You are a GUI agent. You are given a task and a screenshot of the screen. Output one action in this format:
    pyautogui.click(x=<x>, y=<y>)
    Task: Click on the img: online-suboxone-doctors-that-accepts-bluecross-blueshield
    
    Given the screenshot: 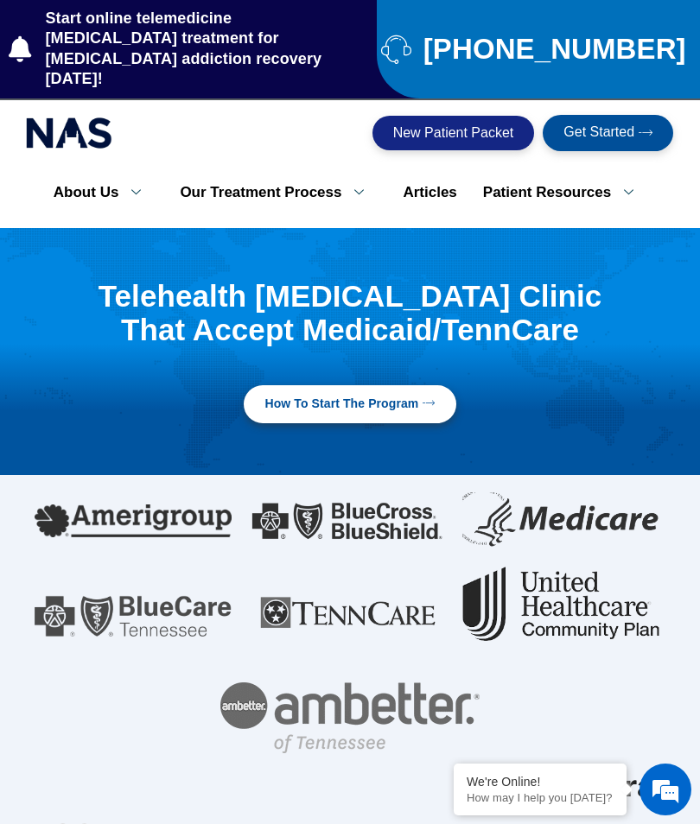 What is the action you would take?
    pyautogui.click(x=347, y=520)
    